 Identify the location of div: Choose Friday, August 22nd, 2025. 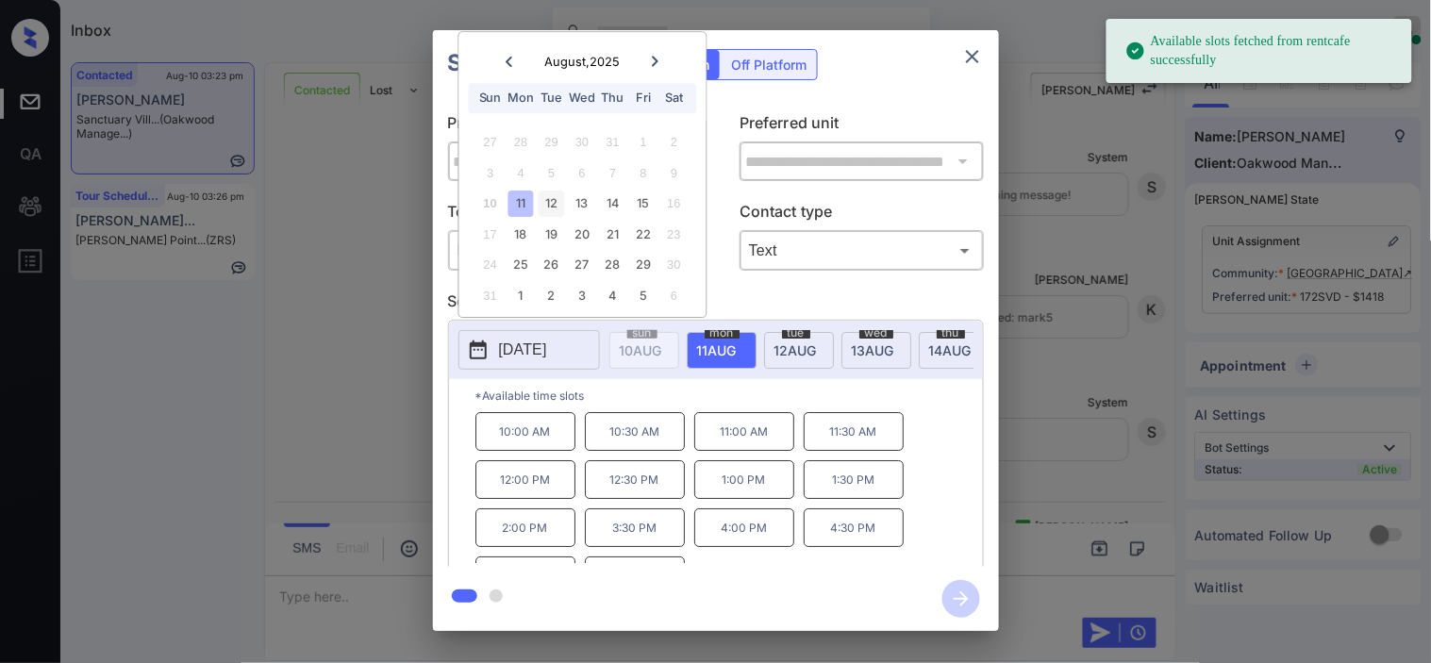
(643, 234).